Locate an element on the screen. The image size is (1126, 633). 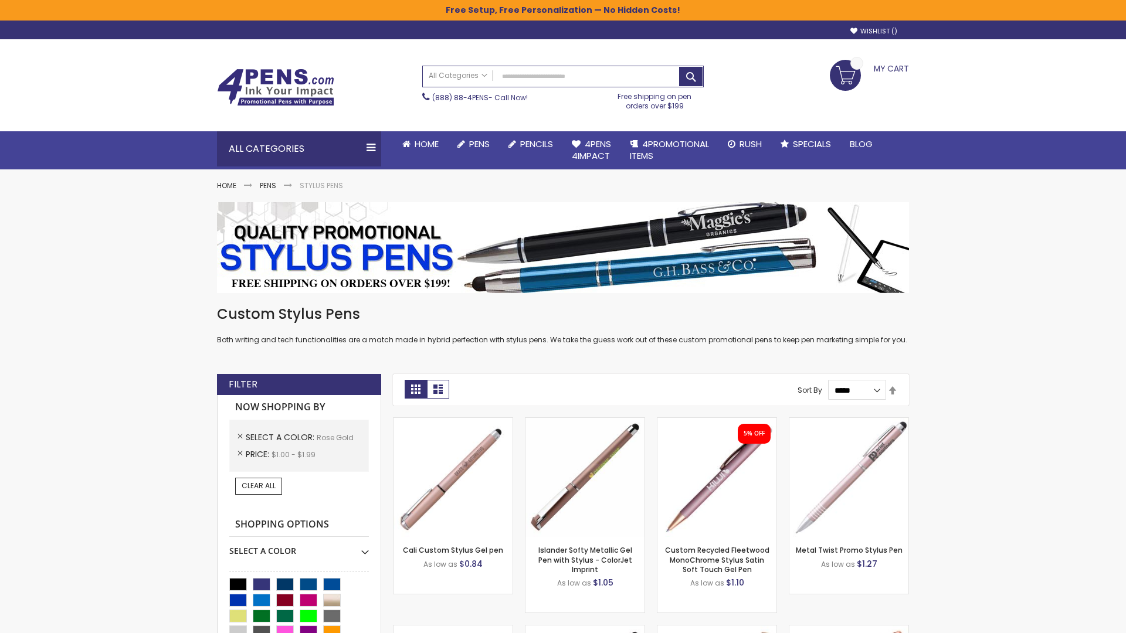
span: Rose Gold is located at coordinates (335, 437).